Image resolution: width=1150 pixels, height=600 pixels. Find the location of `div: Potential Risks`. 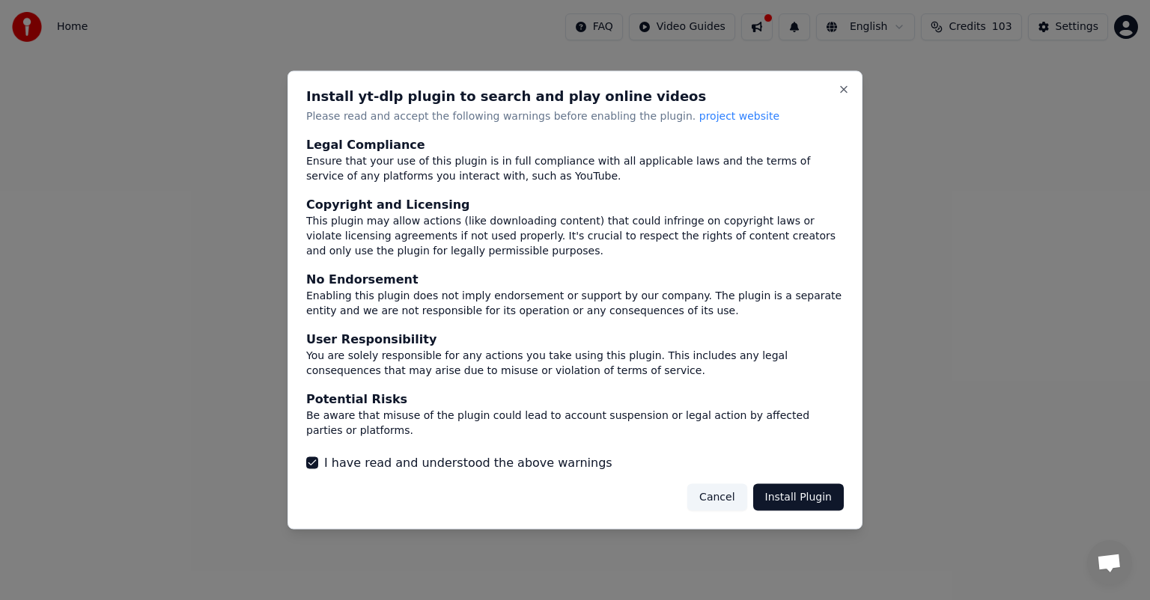

div: Potential Risks is located at coordinates (575, 399).